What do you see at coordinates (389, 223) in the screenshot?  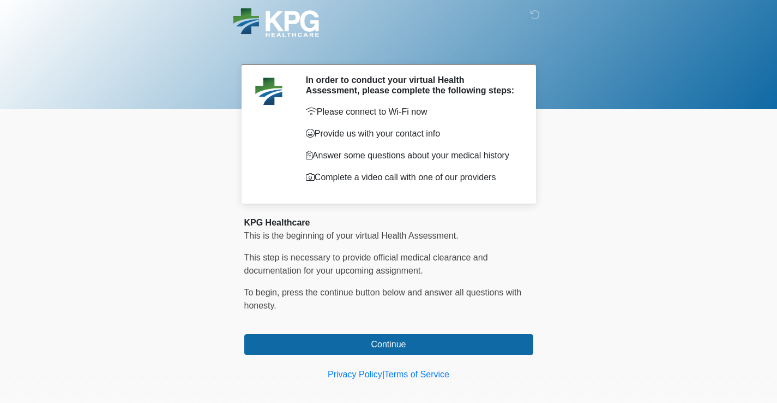 I see `div: KPG Healthcare` at bounding box center [389, 223].